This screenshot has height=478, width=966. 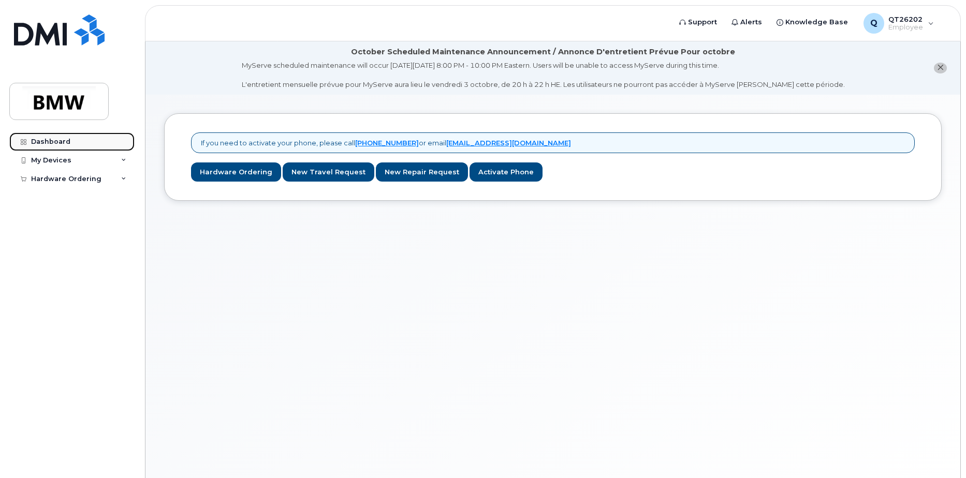 I want to click on a: Activate Phone, so click(x=506, y=172).